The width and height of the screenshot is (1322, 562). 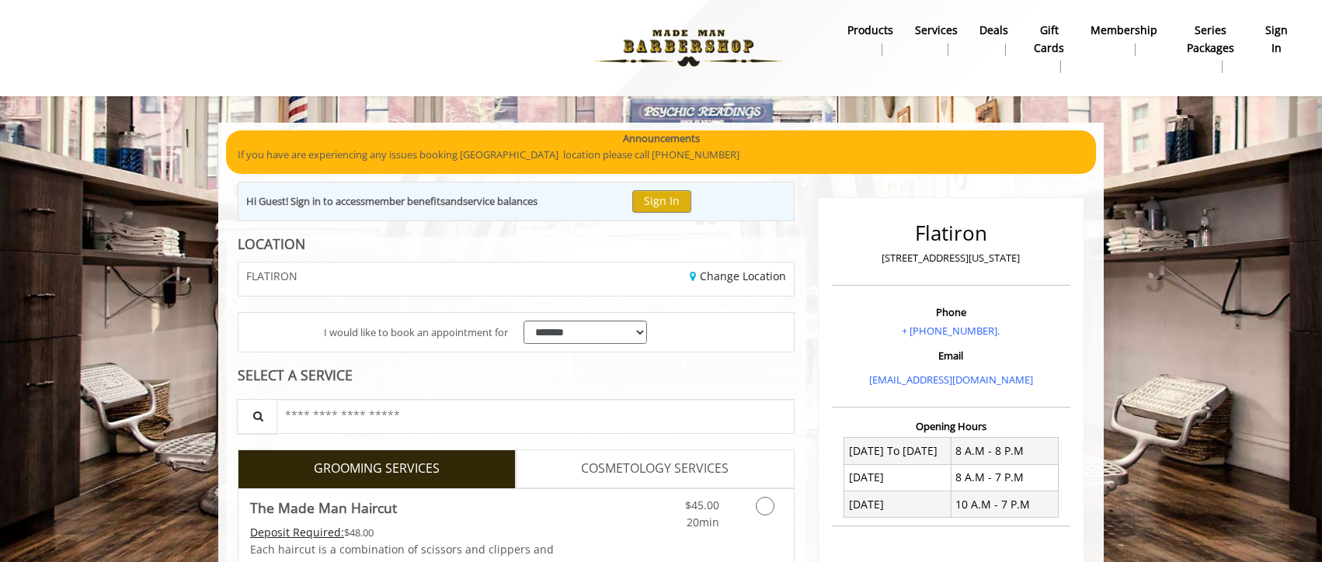 What do you see at coordinates (662, 201) in the screenshot?
I see `button: Sign In` at bounding box center [662, 201].